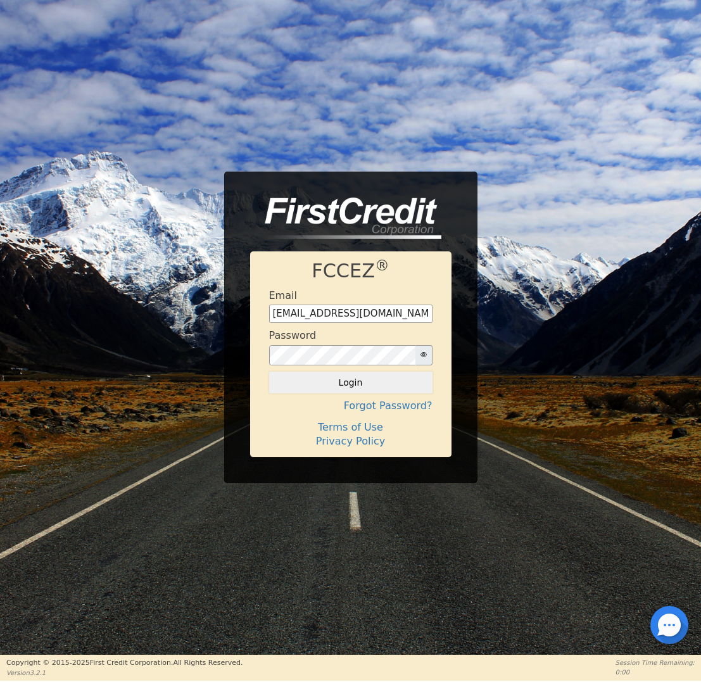  I want to click on p: 0:00, so click(655, 672).